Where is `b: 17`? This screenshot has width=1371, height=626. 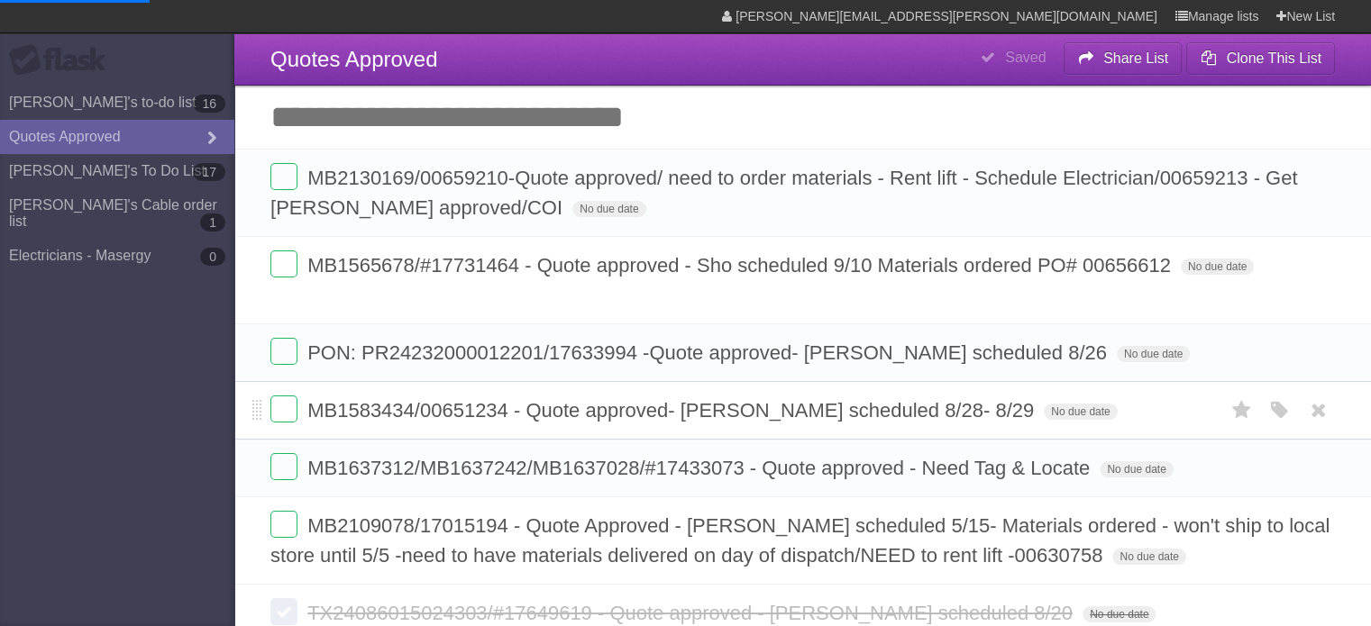
b: 17 is located at coordinates (209, 172).